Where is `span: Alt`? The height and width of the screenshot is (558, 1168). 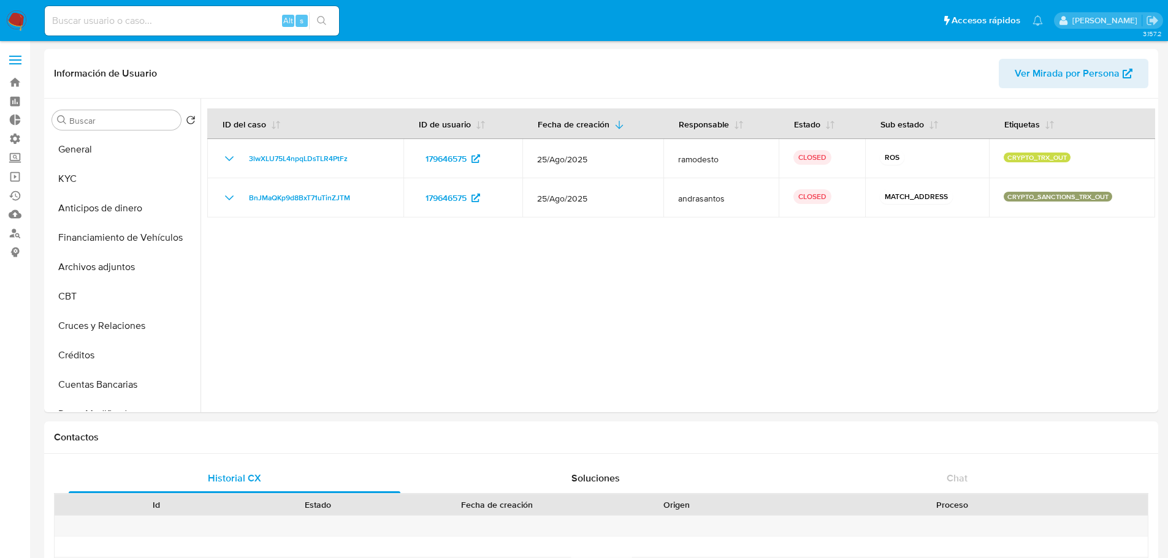 span: Alt is located at coordinates (288, 20).